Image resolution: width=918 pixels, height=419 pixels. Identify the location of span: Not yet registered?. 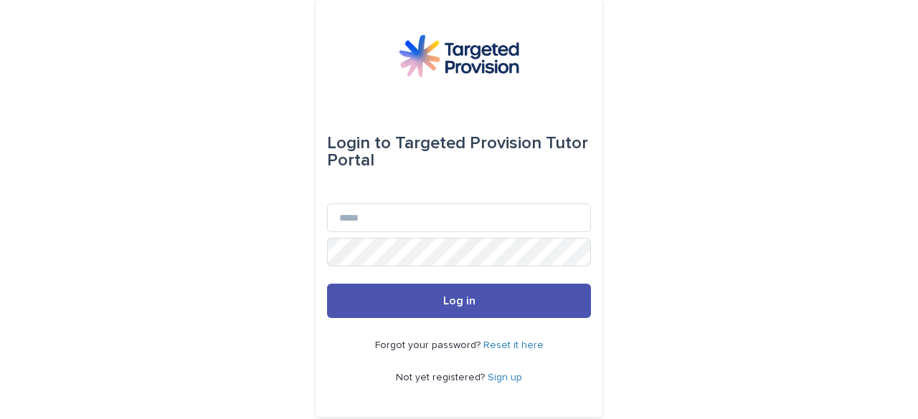
(442, 378).